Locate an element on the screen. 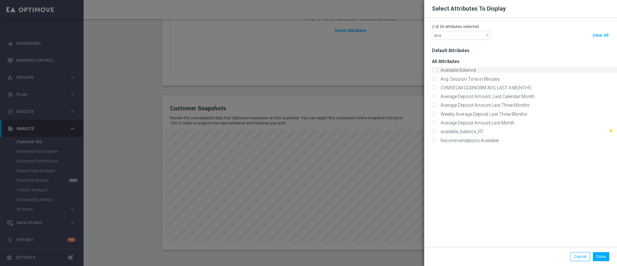 This screenshot has width=617, height=266. label: Recommendations Available is located at coordinates (469, 140).